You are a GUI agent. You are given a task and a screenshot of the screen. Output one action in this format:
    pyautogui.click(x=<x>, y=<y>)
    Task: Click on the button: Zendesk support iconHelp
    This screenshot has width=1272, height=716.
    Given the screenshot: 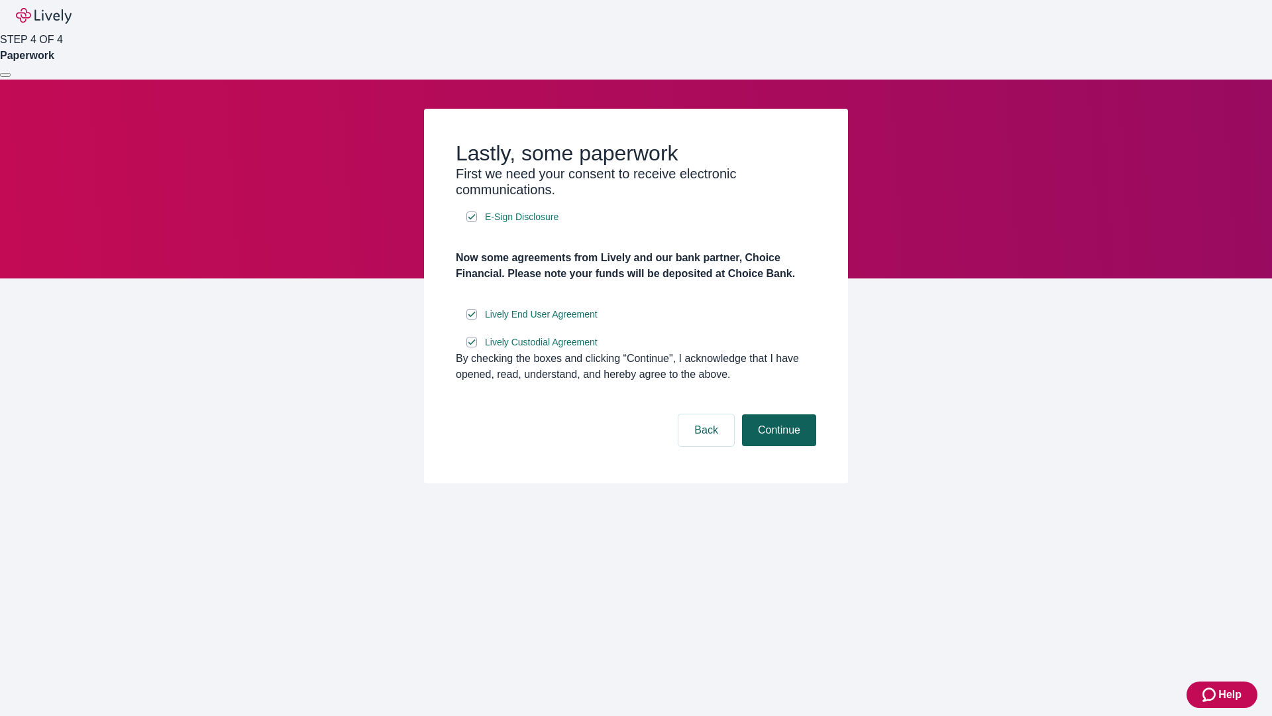 What is the action you would take?
    pyautogui.click(x=1222, y=694)
    